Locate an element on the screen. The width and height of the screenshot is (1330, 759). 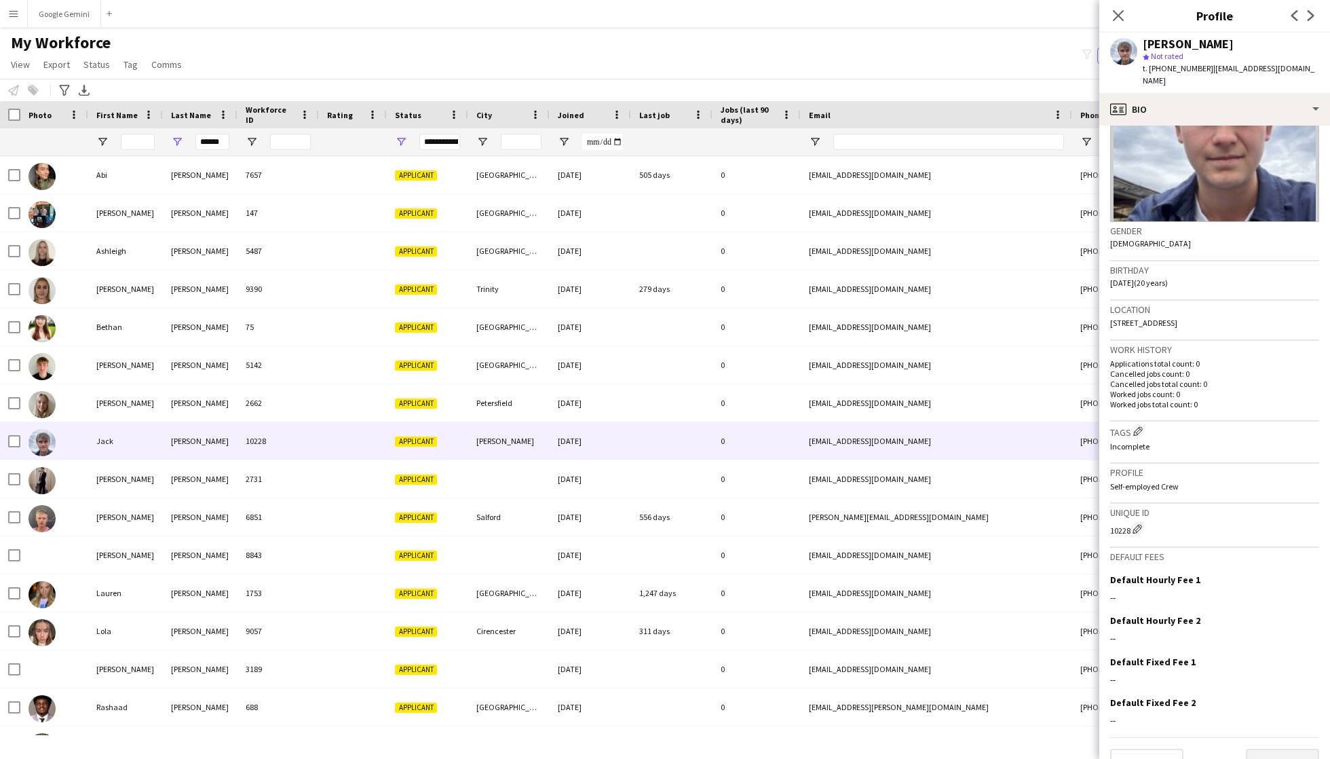
app-action-btn: Export XLSX is located at coordinates (84, 90).